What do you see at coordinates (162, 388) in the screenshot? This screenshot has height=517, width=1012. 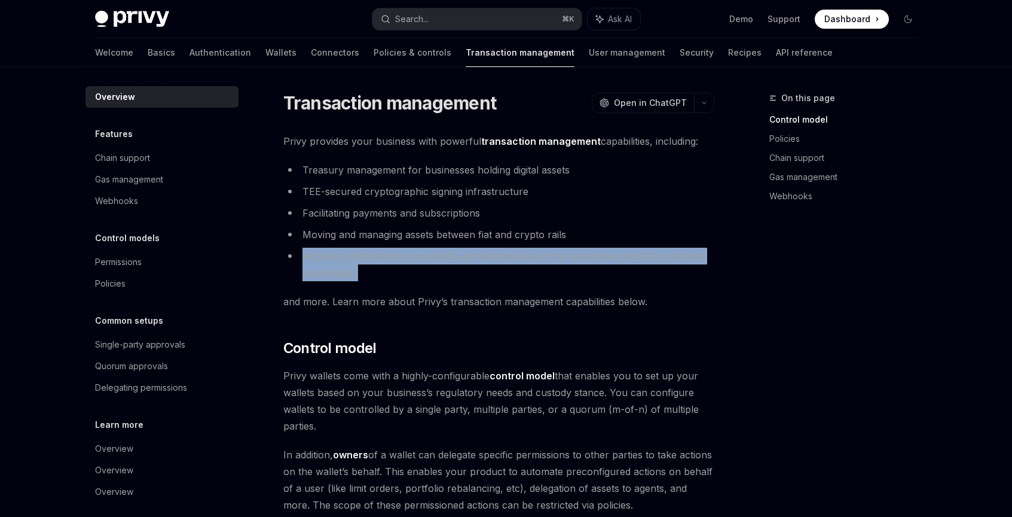 I see `a: Delegating permissions` at bounding box center [162, 388].